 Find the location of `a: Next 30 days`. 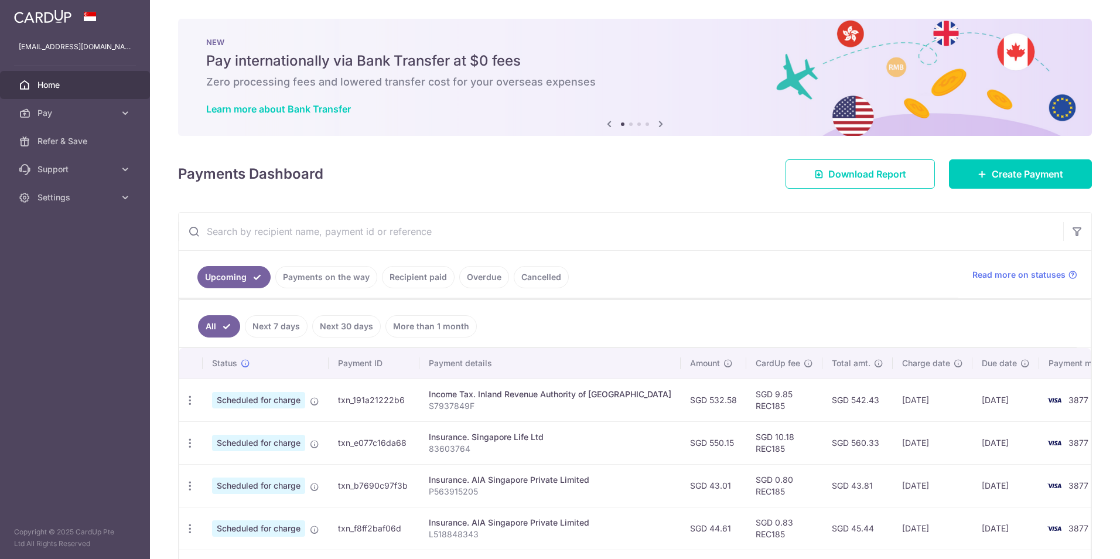

a: Next 30 days is located at coordinates (346, 326).